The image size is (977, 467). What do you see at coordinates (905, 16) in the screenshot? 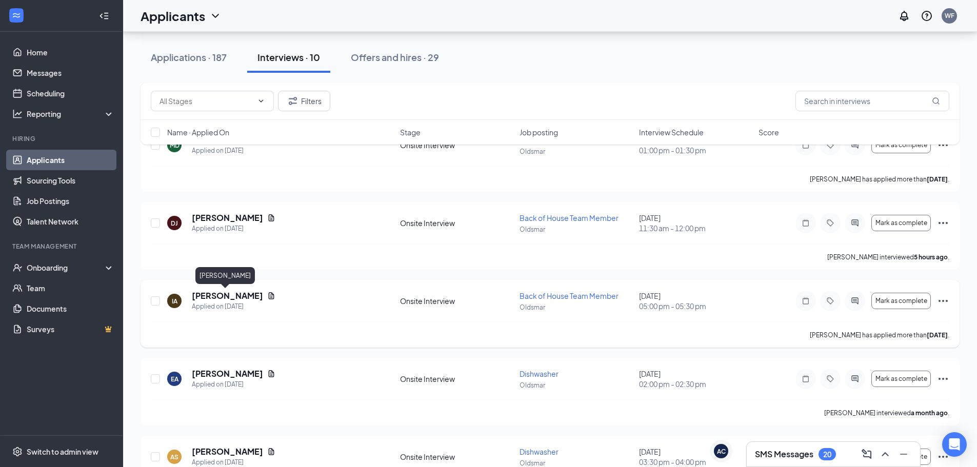
I see `svg: Notifications` at bounding box center [905, 16].